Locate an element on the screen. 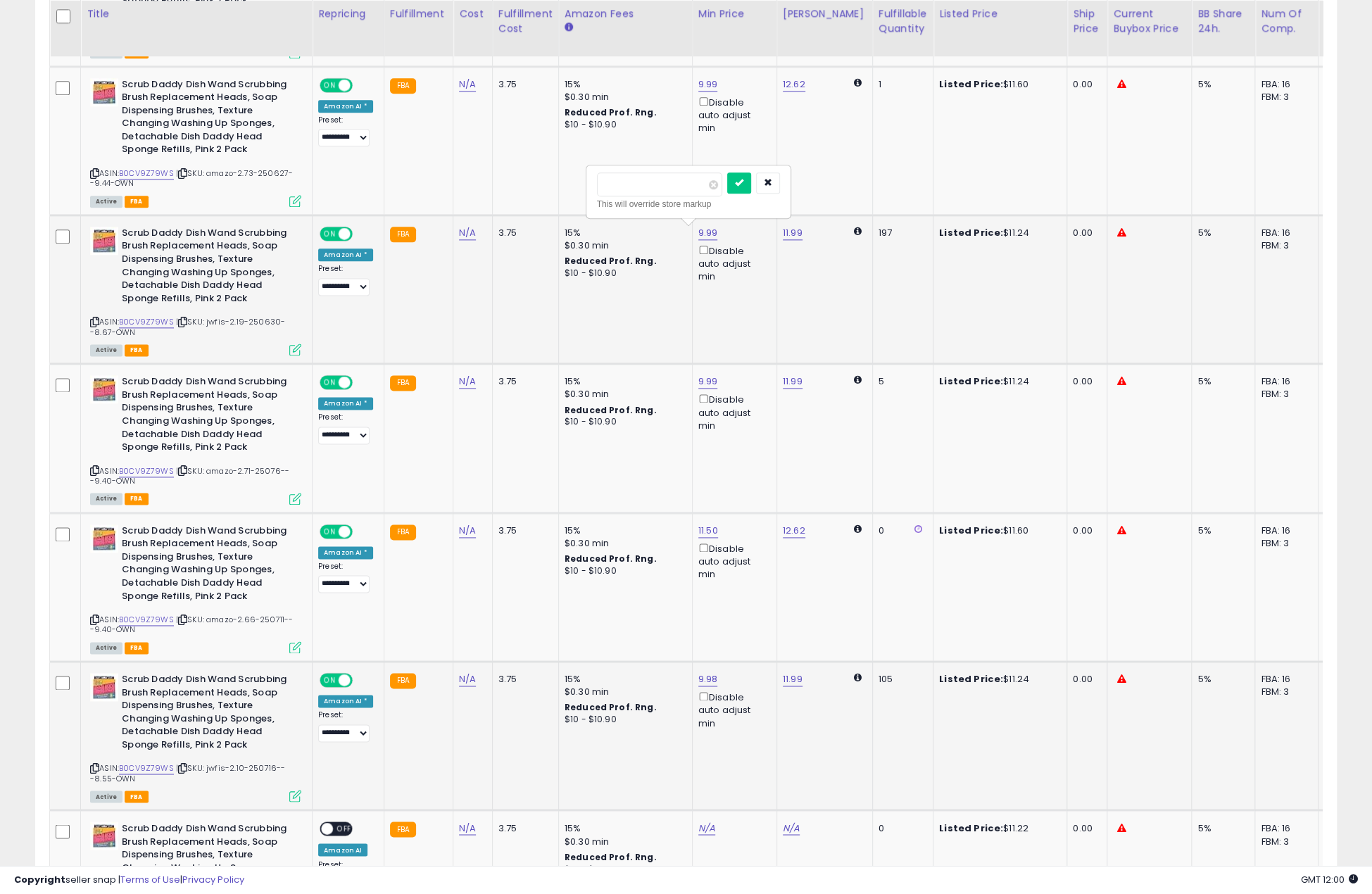 The width and height of the screenshot is (1372, 894). div: FBA: 16 is located at coordinates (1285, 531).